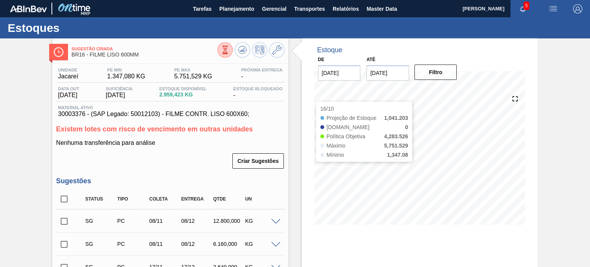  Describe the element at coordinates (197, 199) in the screenshot. I see `div: Entrega` at that location.